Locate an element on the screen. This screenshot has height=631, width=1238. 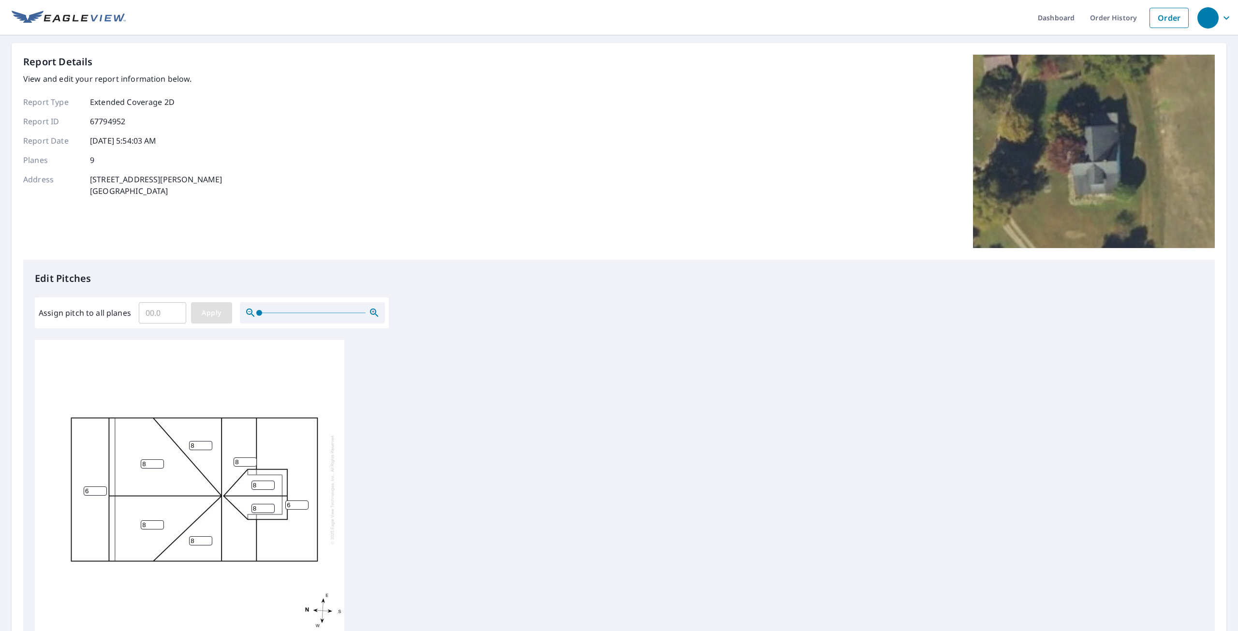
p: Planes is located at coordinates (52, 160).